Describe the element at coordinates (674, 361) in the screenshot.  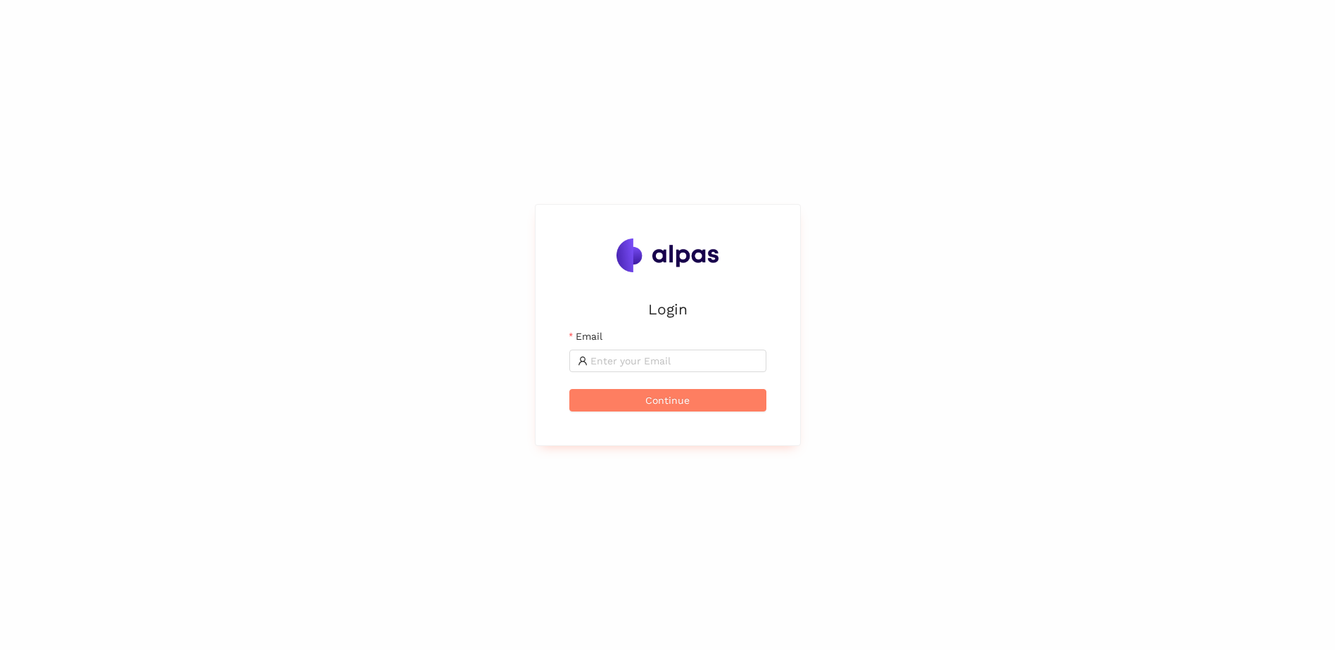
I see `input: Email` at that location.